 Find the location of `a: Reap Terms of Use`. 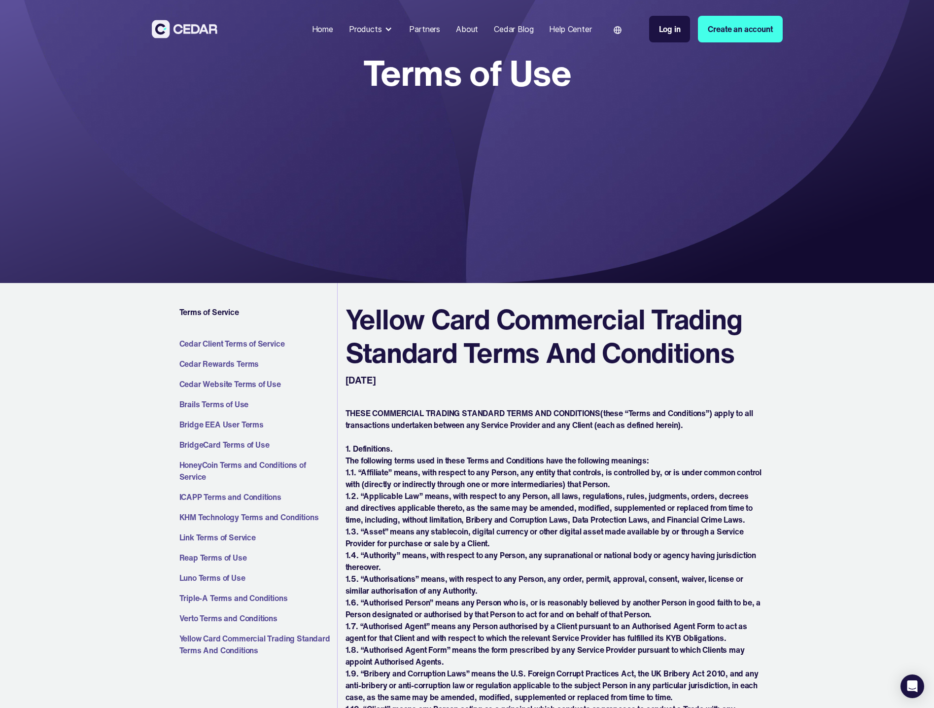

a: Reap Terms of Use is located at coordinates (256, 558).